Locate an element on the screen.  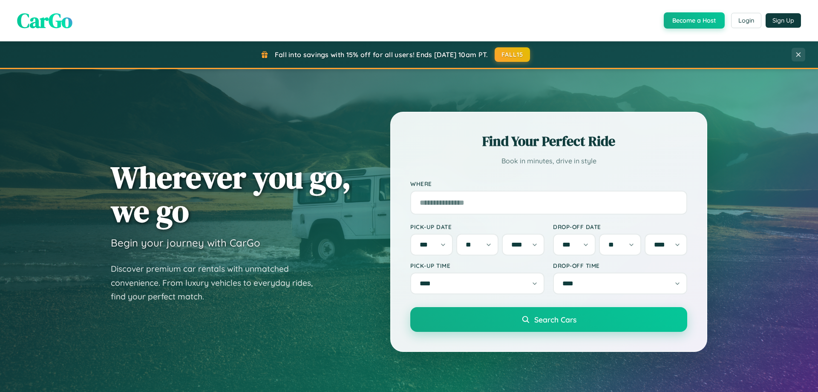
label: Where is located at coordinates (549, 183).